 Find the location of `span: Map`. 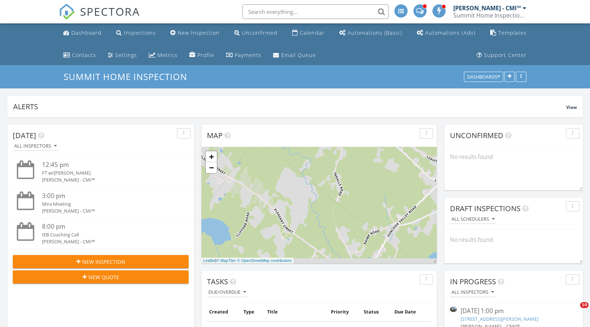

span: Map is located at coordinates (215, 135).